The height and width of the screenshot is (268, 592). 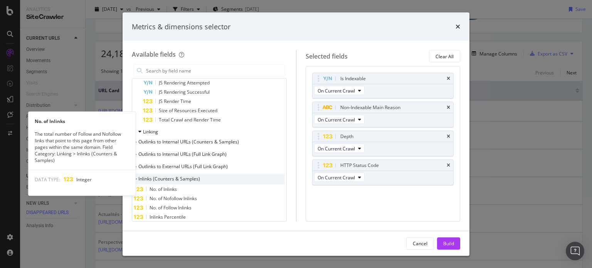 I want to click on div: No. of Inlinks, so click(x=82, y=121).